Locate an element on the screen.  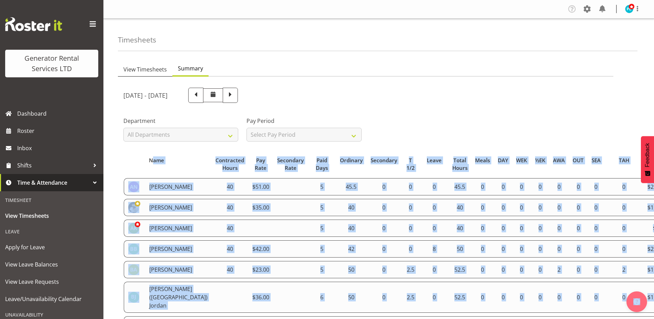
span: AWA is located at coordinates (559, 160).